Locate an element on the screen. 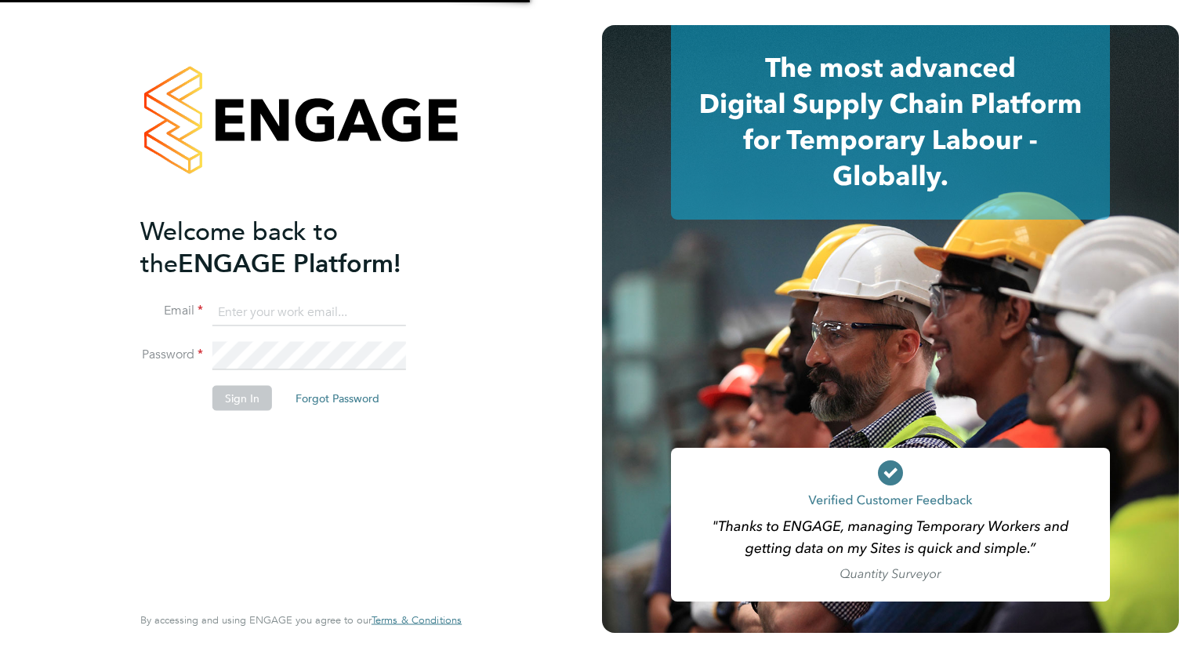 The height and width of the screenshot is (658, 1204). span: Terms & Conditions is located at coordinates (416, 619).